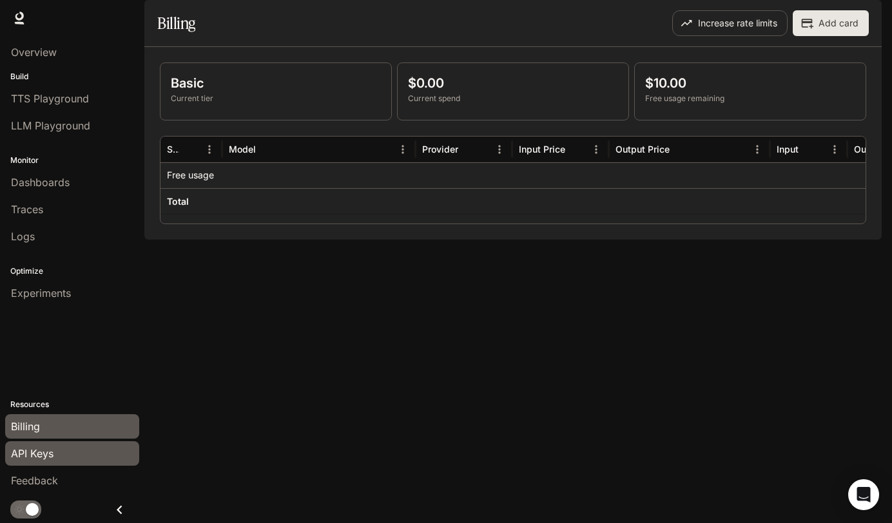 The width and height of the screenshot is (892, 523). I want to click on div: Input Price, so click(542, 149).